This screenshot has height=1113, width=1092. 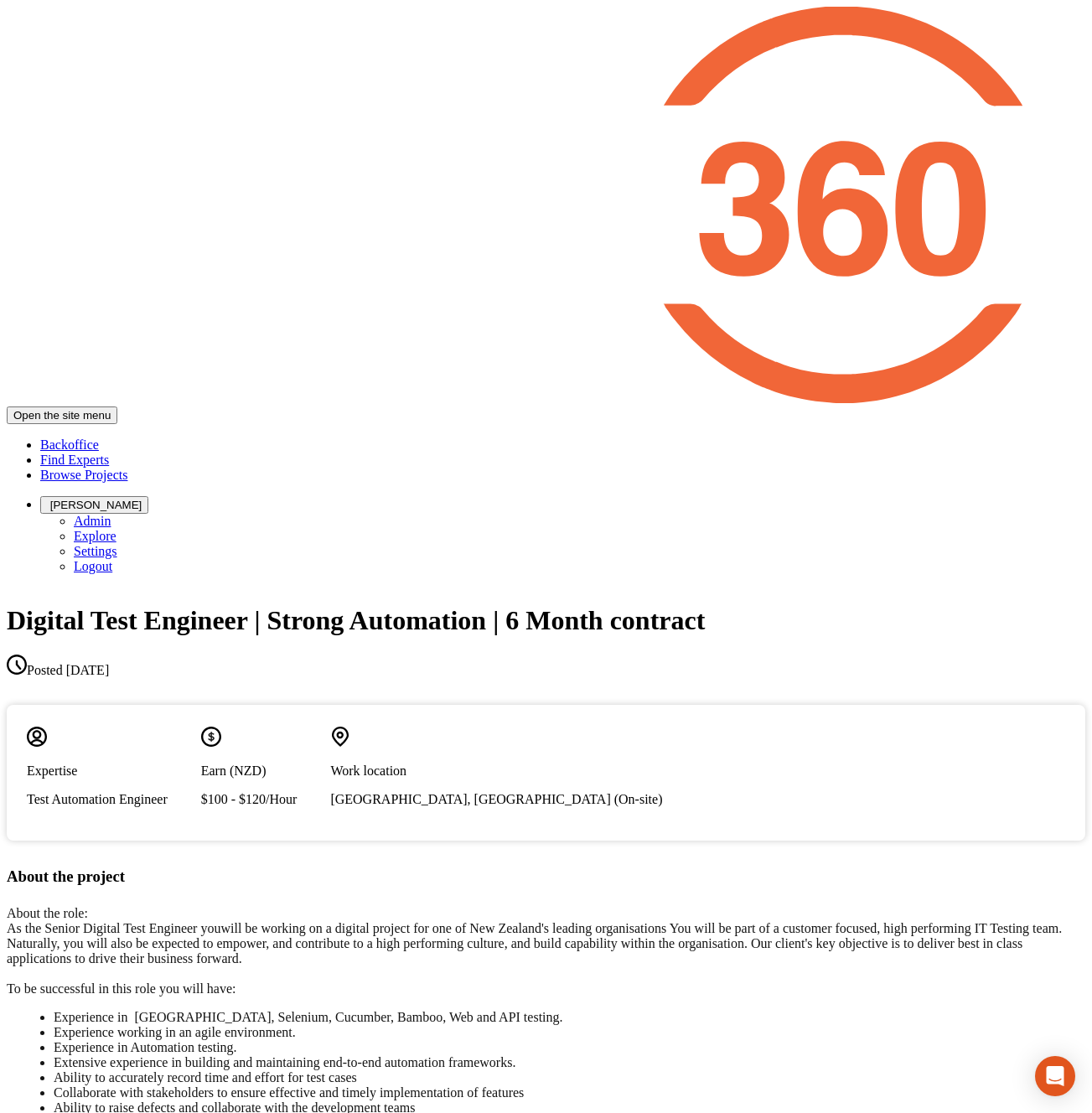 What do you see at coordinates (546, 877) in the screenshot?
I see `h3: About the project` at bounding box center [546, 877].